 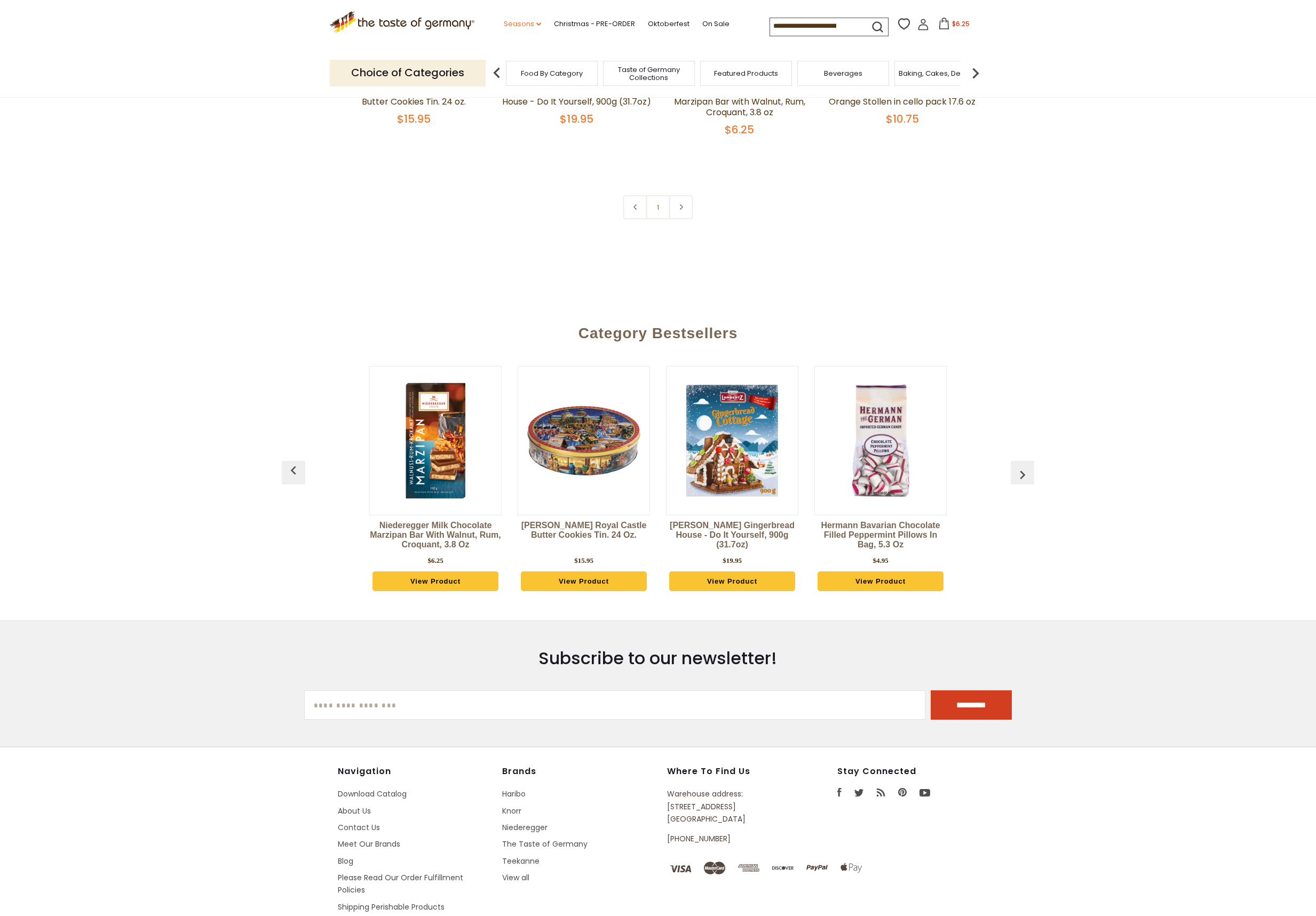 What do you see at coordinates (368, 844) in the screenshot?
I see `a: Meet Our Brands` at bounding box center [368, 844].